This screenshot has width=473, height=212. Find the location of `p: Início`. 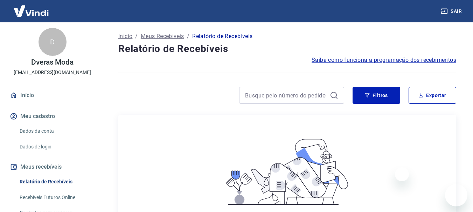

p: Início is located at coordinates (125, 36).